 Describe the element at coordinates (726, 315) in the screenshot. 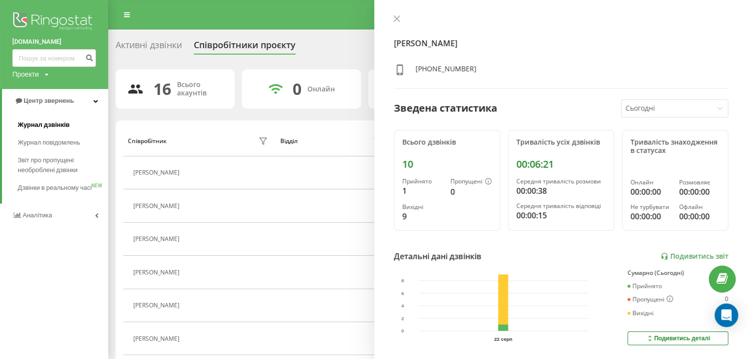

I see `div: Open Intercom Messenger` at that location.